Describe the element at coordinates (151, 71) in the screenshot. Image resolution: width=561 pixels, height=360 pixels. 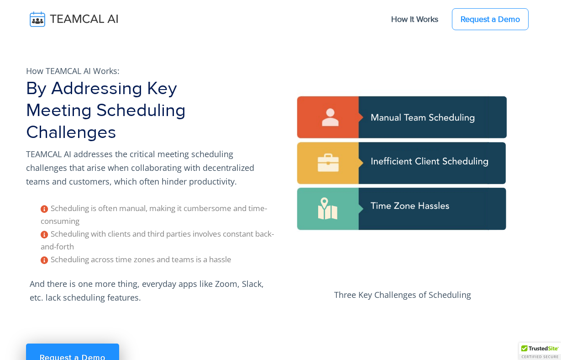
I see `p: How TEAMCAL AI Works:` at that location.